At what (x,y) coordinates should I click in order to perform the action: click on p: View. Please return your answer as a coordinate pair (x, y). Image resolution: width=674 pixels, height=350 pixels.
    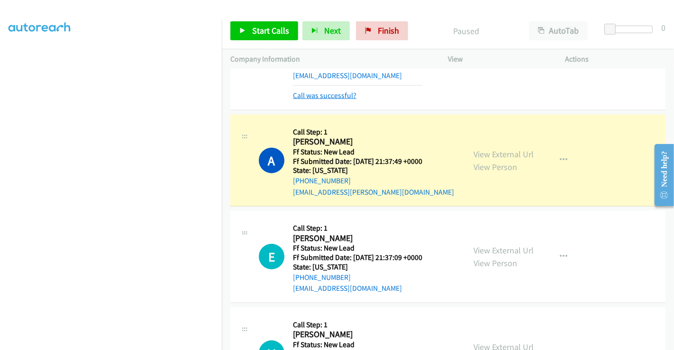
    Looking at the image, I should click on (498, 59).